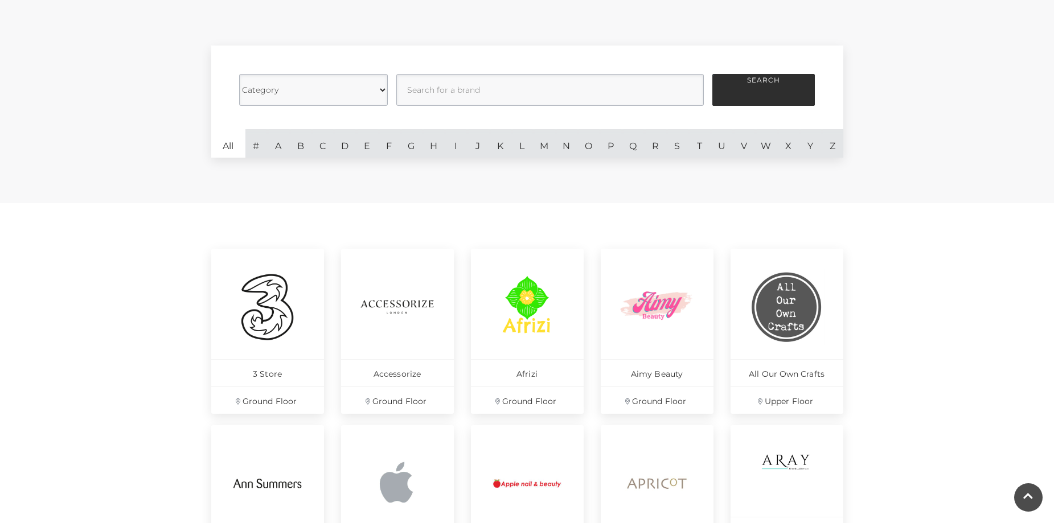  What do you see at coordinates (345, 143) in the screenshot?
I see `a: D` at bounding box center [345, 143].